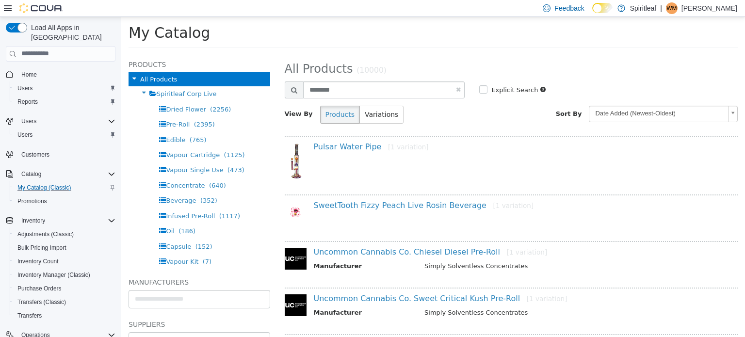 The width and height of the screenshot is (745, 337). Describe the element at coordinates (60, 183) in the screenshot. I see `span: Beverage` at that location.